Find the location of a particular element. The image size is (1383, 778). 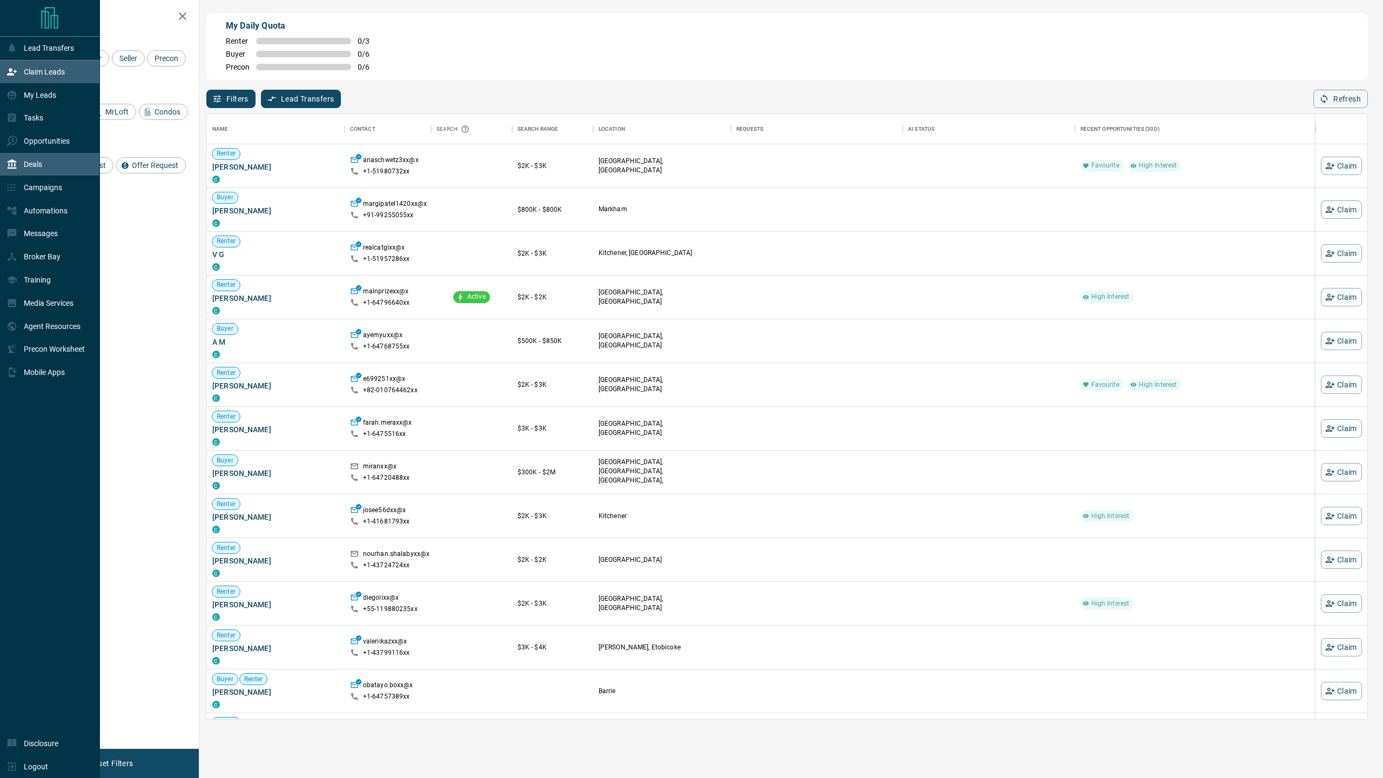

p: Markham is located at coordinates (662, 209).